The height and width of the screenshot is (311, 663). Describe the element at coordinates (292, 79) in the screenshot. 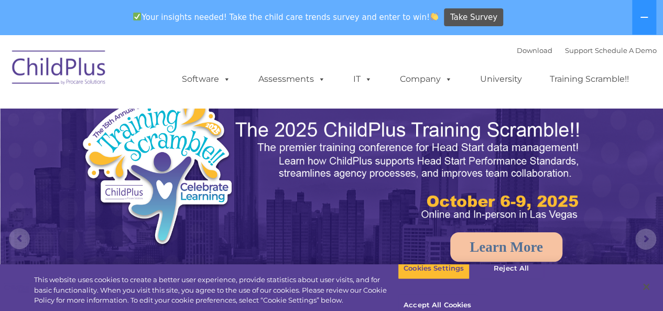

I see `a: Assessments` at that location.